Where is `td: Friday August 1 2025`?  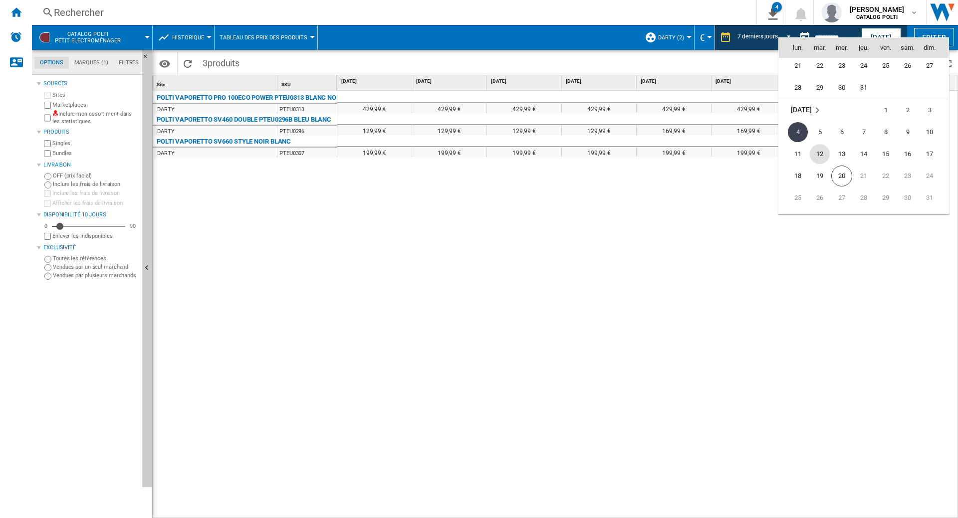
td: Friday August 1 2025 is located at coordinates (885, 110).